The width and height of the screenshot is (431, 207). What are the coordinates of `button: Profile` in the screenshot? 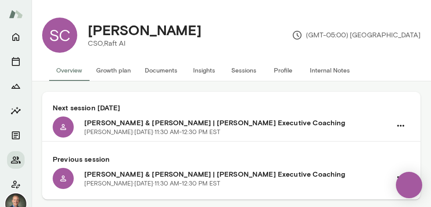 It's located at (283, 70).